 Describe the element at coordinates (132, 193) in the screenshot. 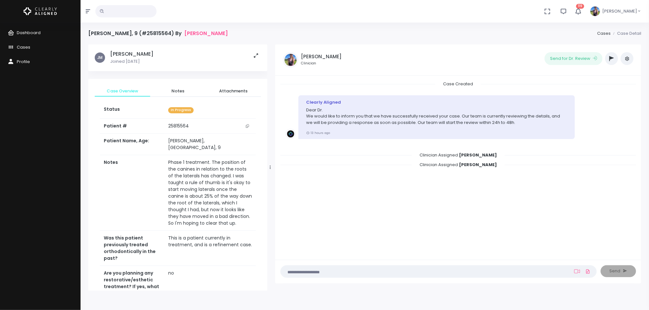

I see `th: Notes` at that location.